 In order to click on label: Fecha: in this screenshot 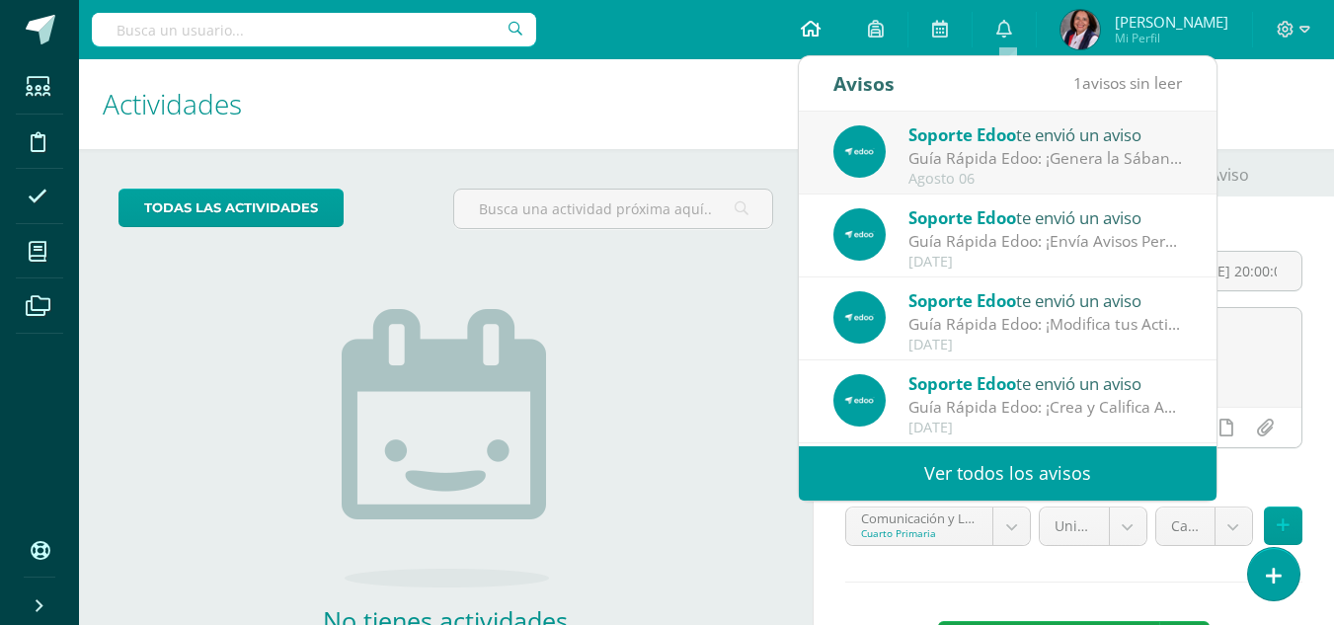, I will do `click(1232, 235)`.